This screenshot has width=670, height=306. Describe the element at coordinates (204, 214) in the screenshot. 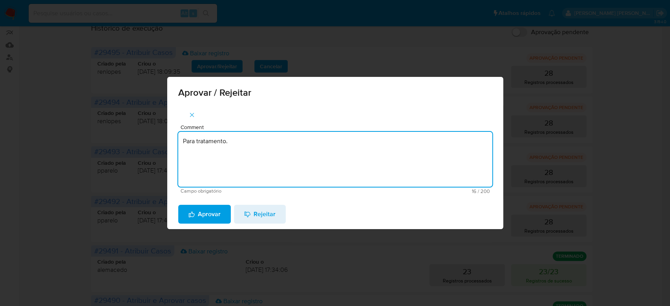

I see `span: Aprovar` at that location.